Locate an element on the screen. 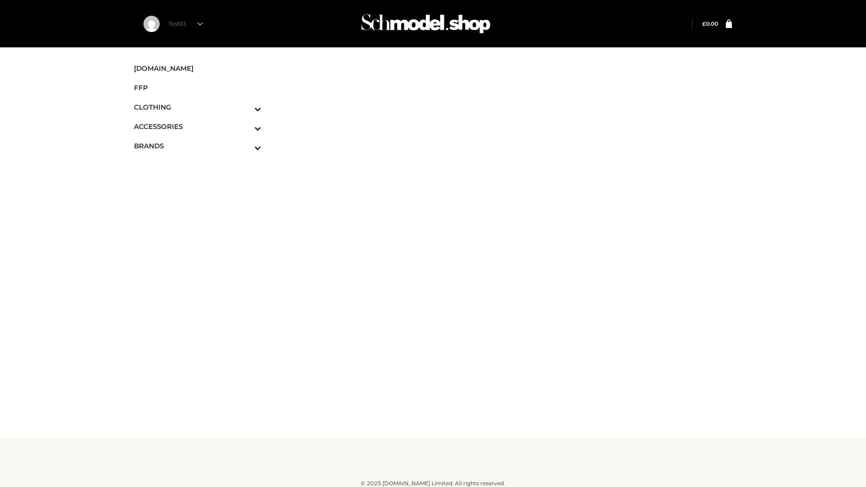  span: BRANDS is located at coordinates (197, 146).